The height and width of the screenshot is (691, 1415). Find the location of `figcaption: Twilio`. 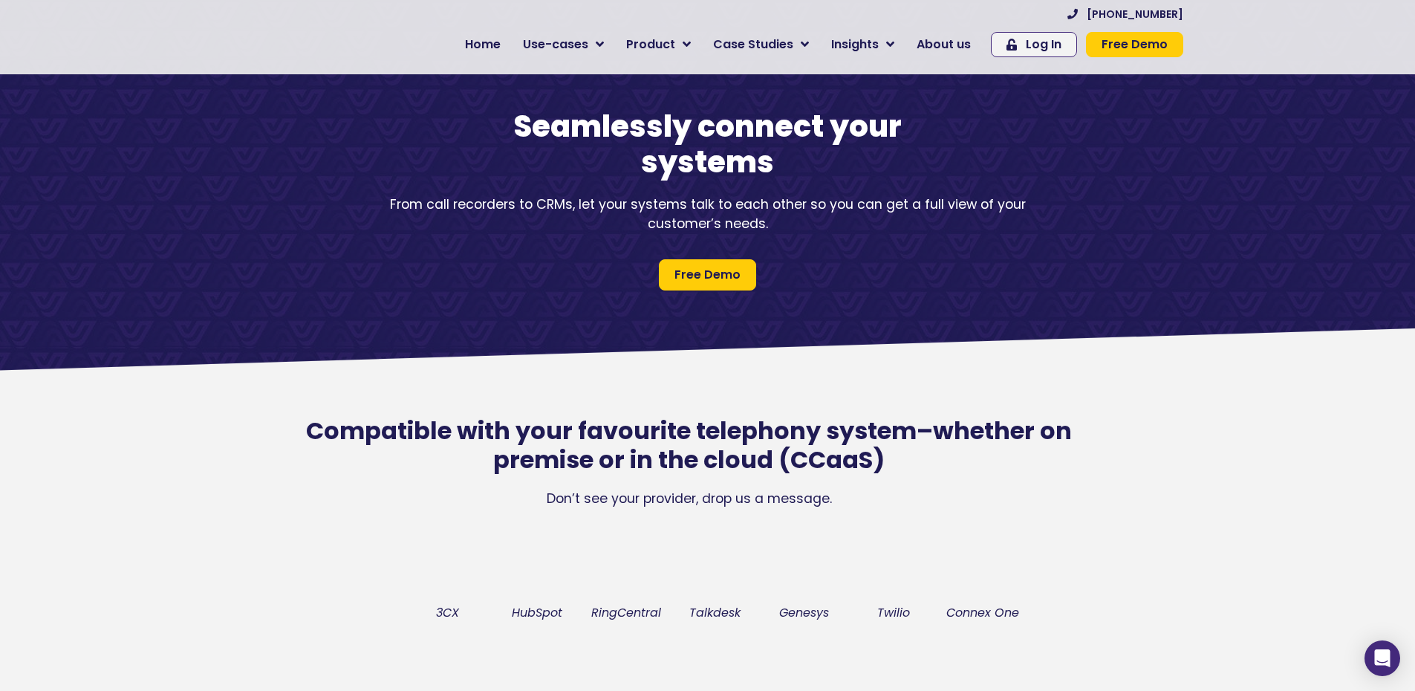

figcaption: Twilio is located at coordinates (894, 613).